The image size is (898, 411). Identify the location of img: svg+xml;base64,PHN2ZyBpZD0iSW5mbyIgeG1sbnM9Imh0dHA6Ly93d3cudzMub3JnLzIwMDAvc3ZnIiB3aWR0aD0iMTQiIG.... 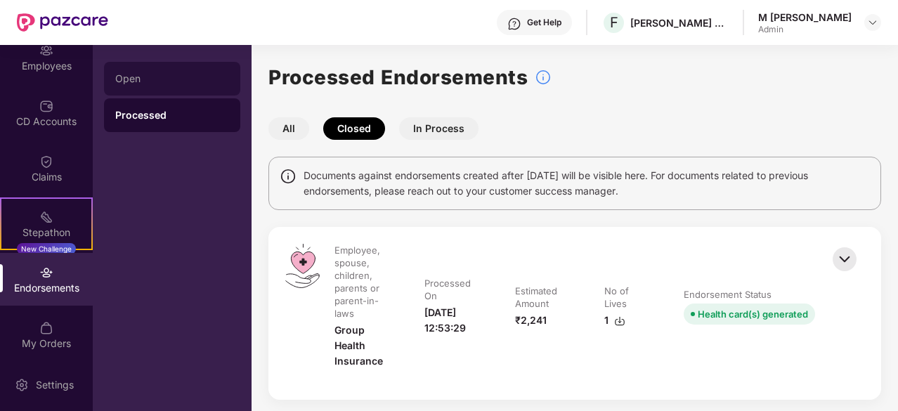
(288, 176).